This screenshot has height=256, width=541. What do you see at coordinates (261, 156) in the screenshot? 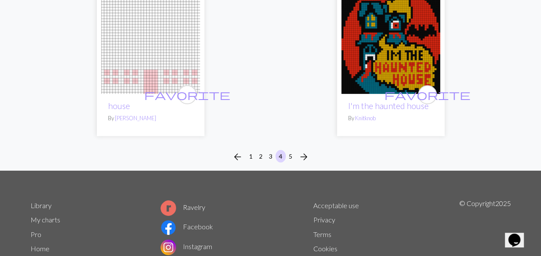
I see `button: 2` at bounding box center [261, 156].